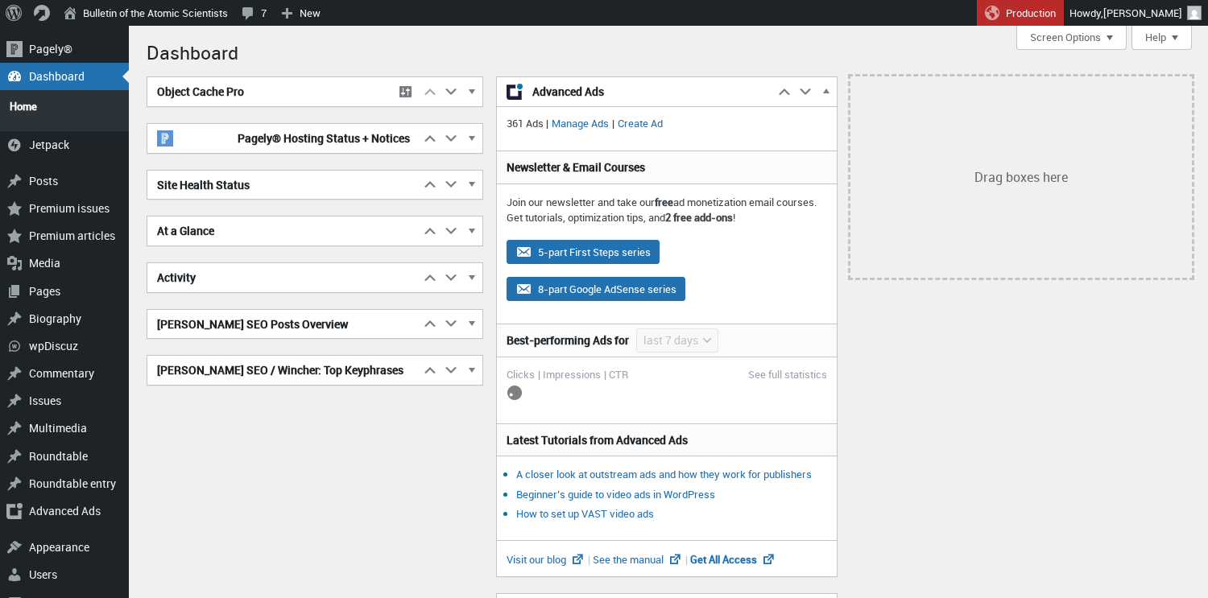 The image size is (1208, 598). I want to click on a: Visit our blog, so click(549, 560).